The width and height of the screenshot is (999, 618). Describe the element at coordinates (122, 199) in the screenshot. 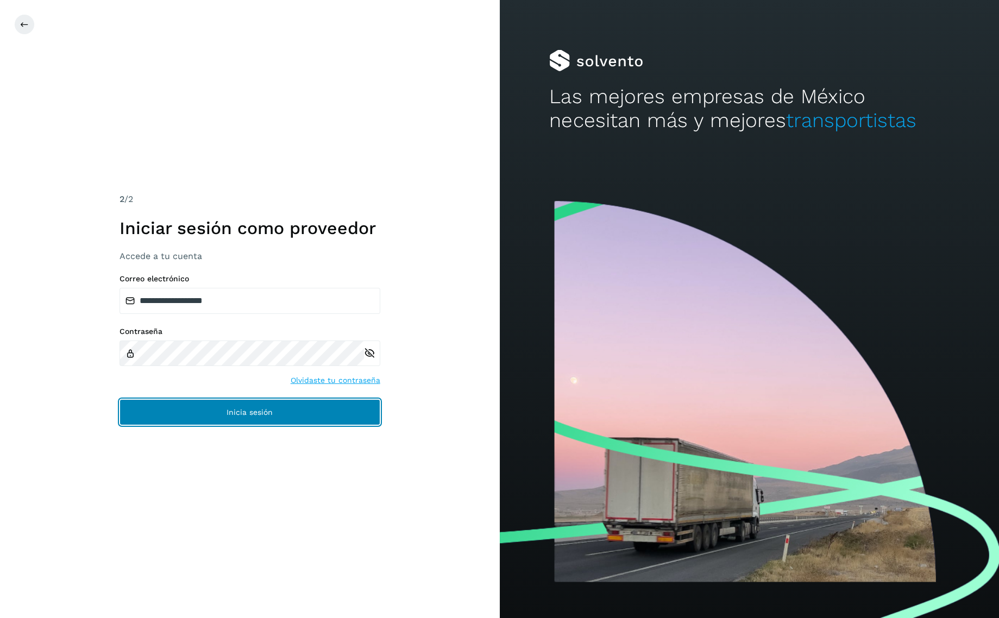

I see `span: 2` at that location.